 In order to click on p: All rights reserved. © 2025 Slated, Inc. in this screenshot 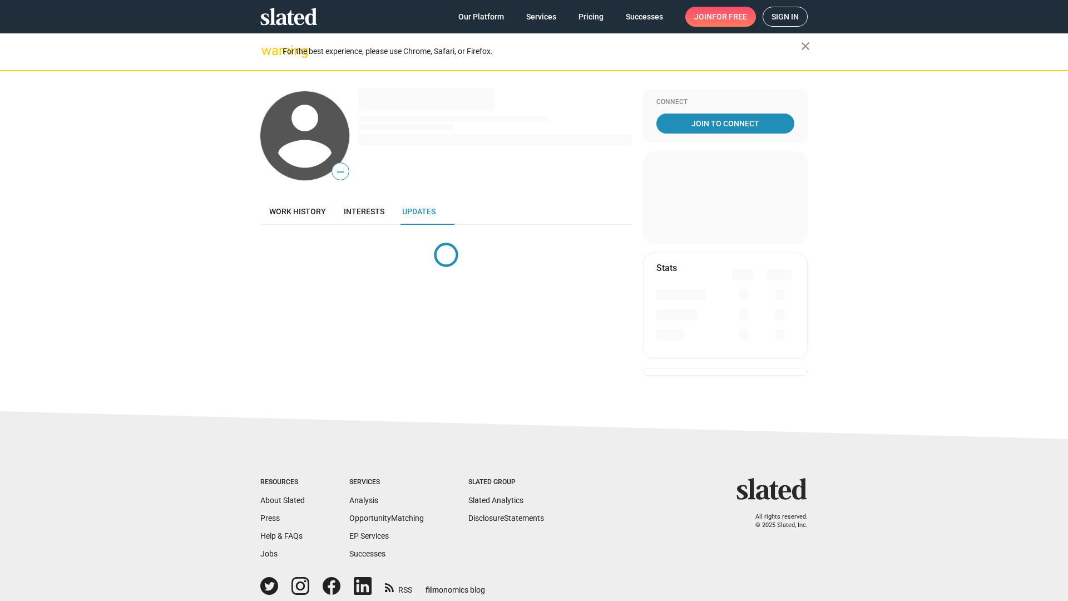, I will do `click(776, 521)`.